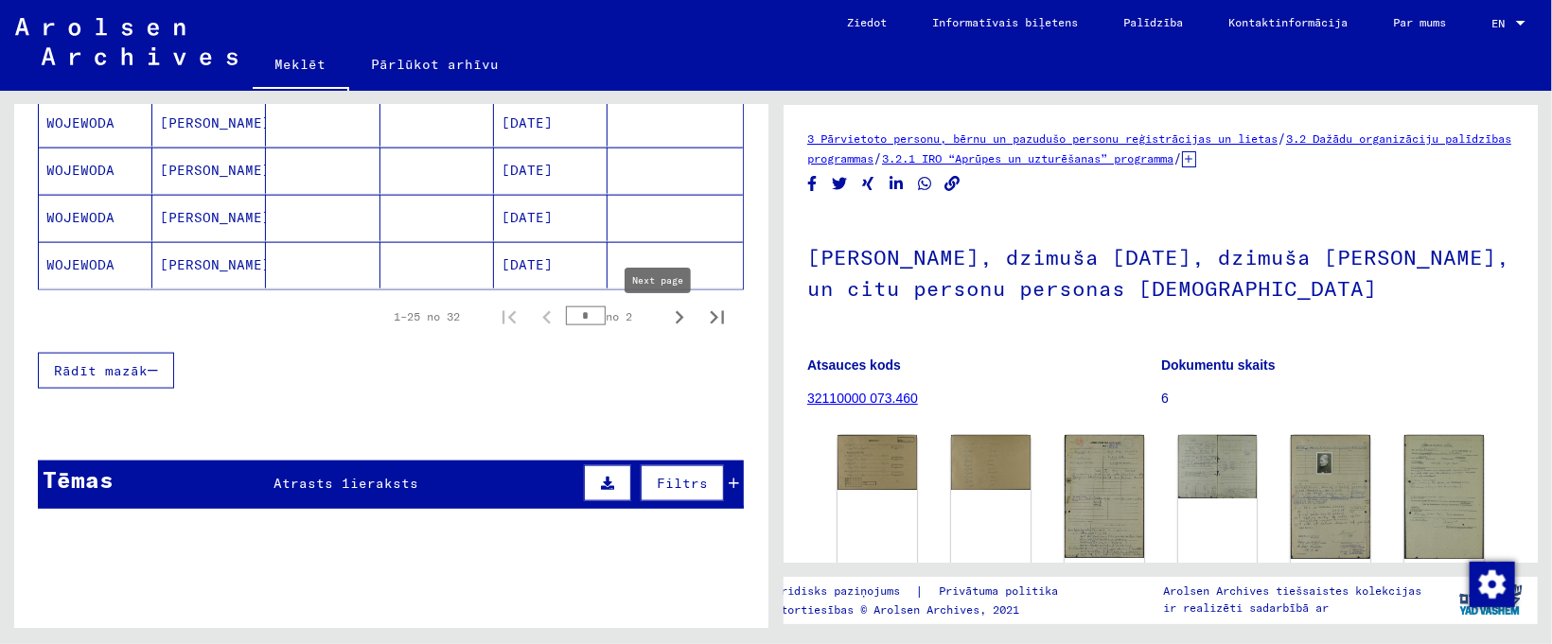 The image size is (1552, 644). What do you see at coordinates (839, 184) in the screenshot?
I see `button: Kopīgot vietnē Twitter` at bounding box center [839, 184].